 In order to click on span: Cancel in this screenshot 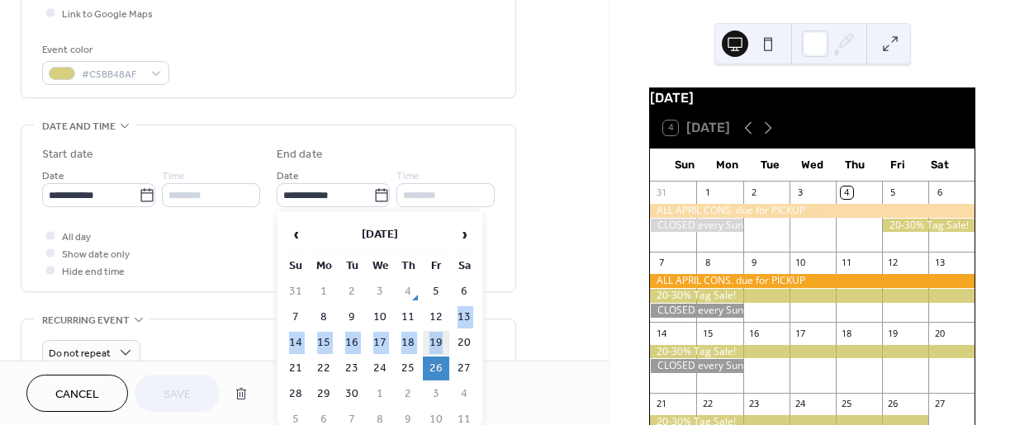, I will do `click(77, 395)`.